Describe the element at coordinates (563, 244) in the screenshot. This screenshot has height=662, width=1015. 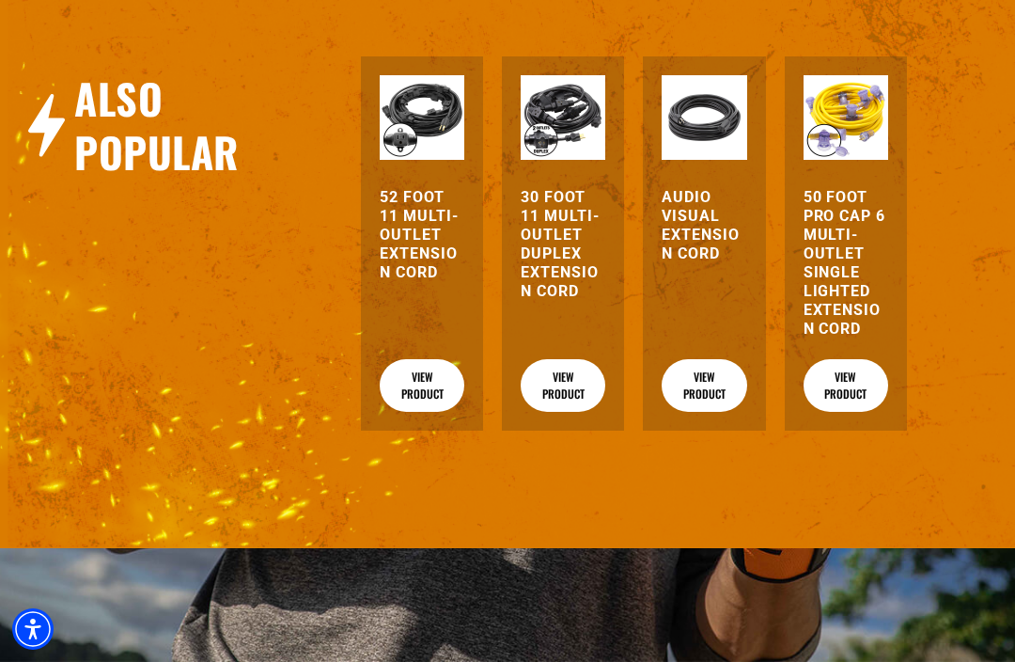
I see `a: 30 Foot 11 Multi-Outlet Duplex Extension Cord` at that location.